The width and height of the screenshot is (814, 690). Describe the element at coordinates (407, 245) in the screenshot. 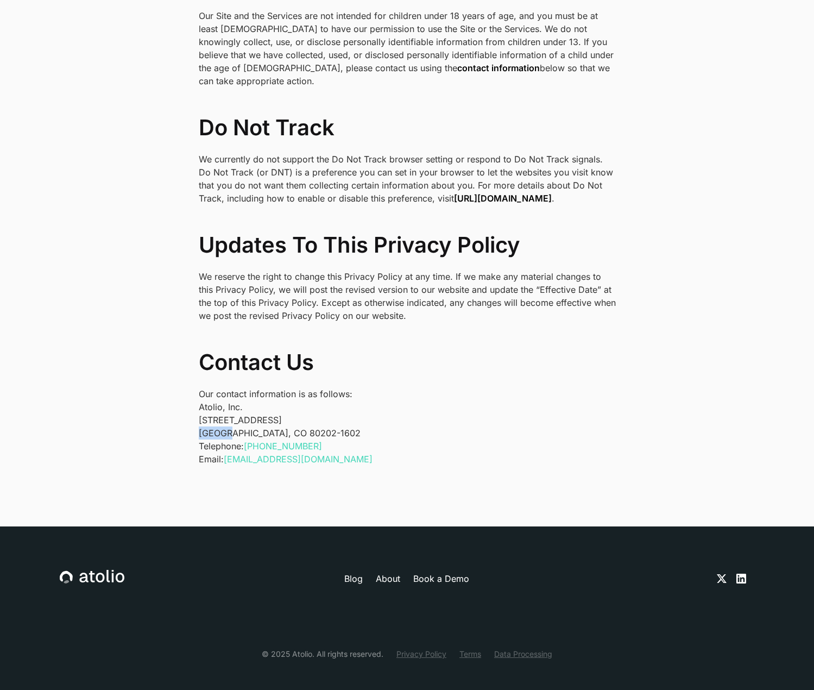

I see `h3: Updates To This Privacy Policy` at that location.